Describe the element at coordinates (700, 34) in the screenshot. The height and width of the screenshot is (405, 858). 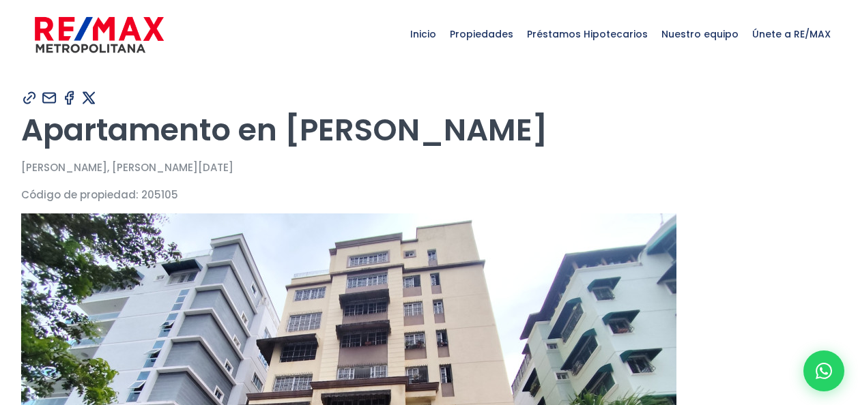
I see `span: Nuestro equipo` at that location.